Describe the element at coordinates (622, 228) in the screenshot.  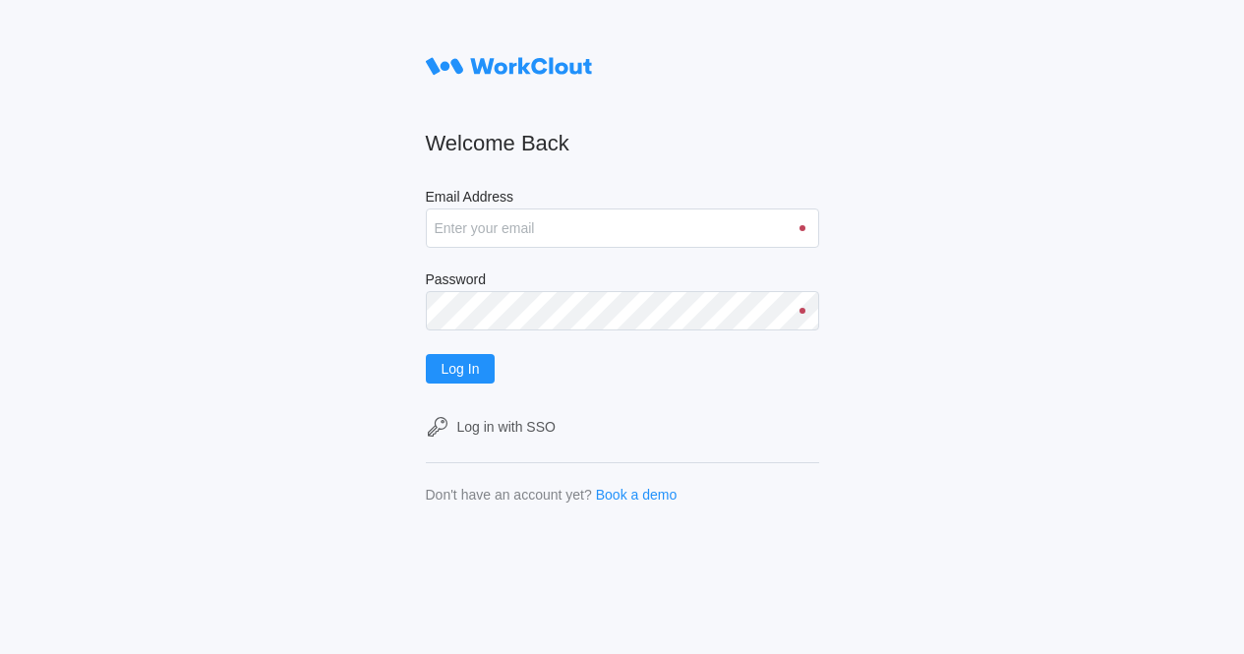
I see `input: Enter your email` at that location.